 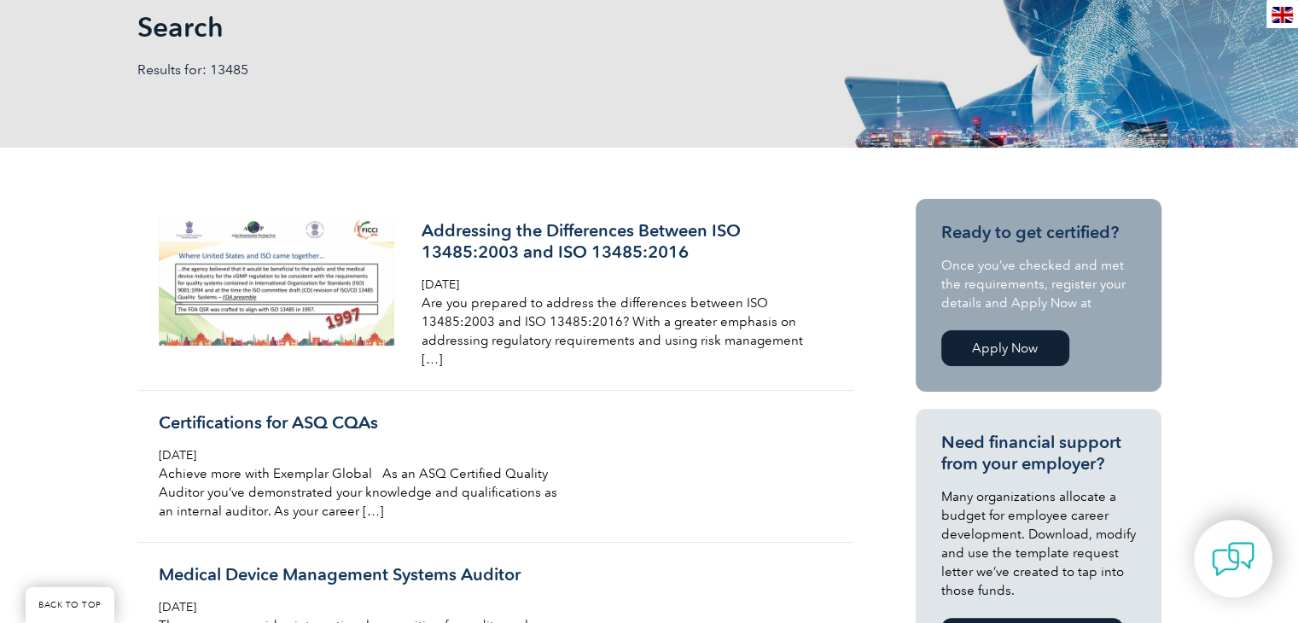 What do you see at coordinates (465, 26) in the screenshot?
I see `h1: Search` at bounding box center [465, 26].